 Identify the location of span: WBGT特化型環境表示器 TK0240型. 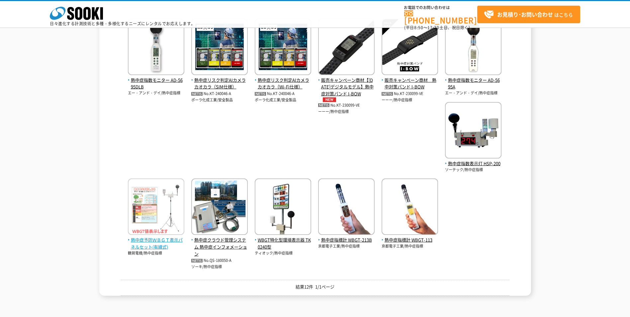
(283, 243).